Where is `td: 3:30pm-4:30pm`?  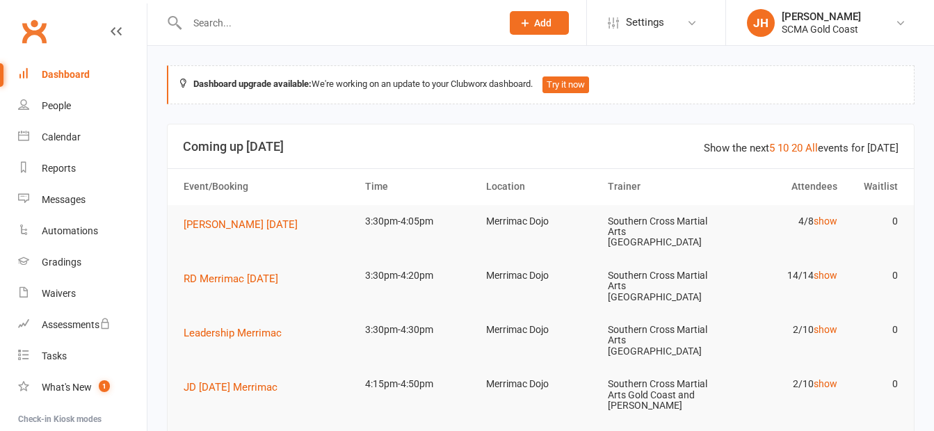
td: 3:30pm-4:30pm is located at coordinates (419, 329).